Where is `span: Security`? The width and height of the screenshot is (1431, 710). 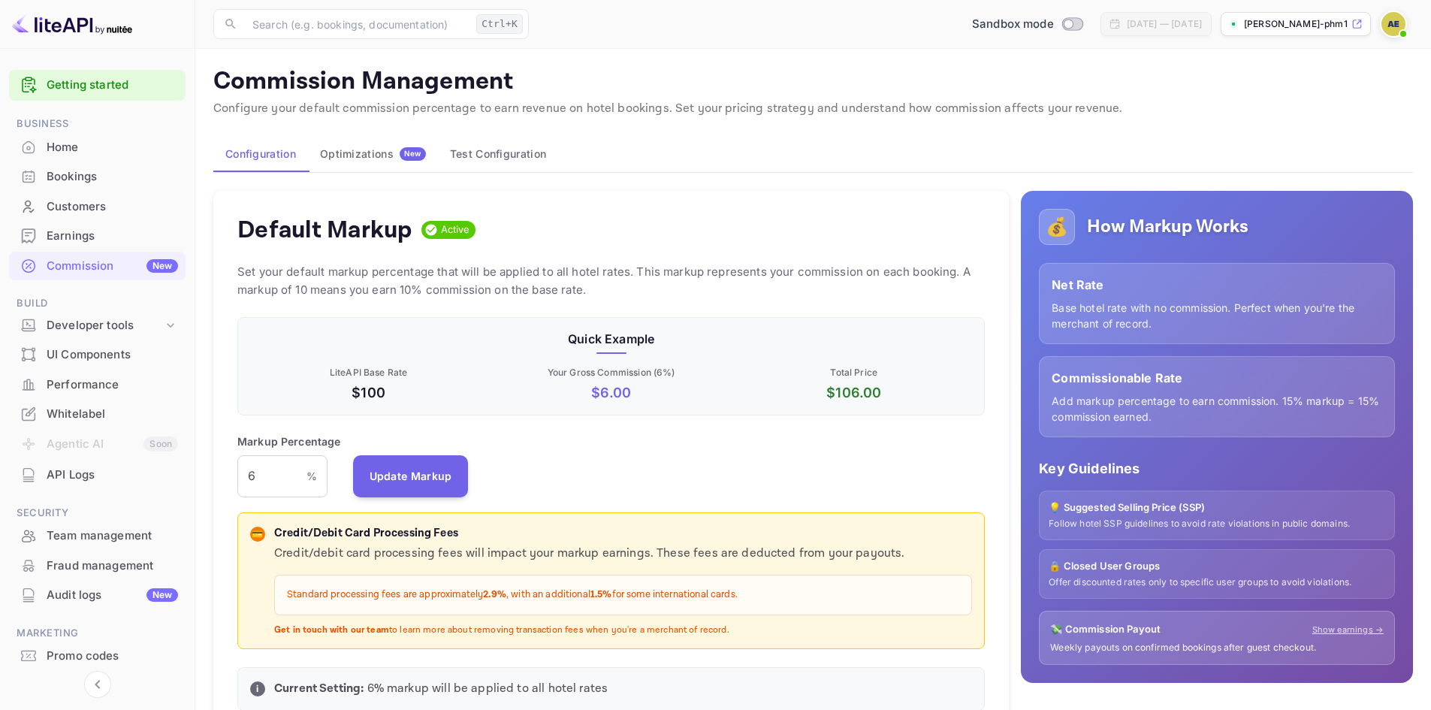
span: Security is located at coordinates (97, 513).